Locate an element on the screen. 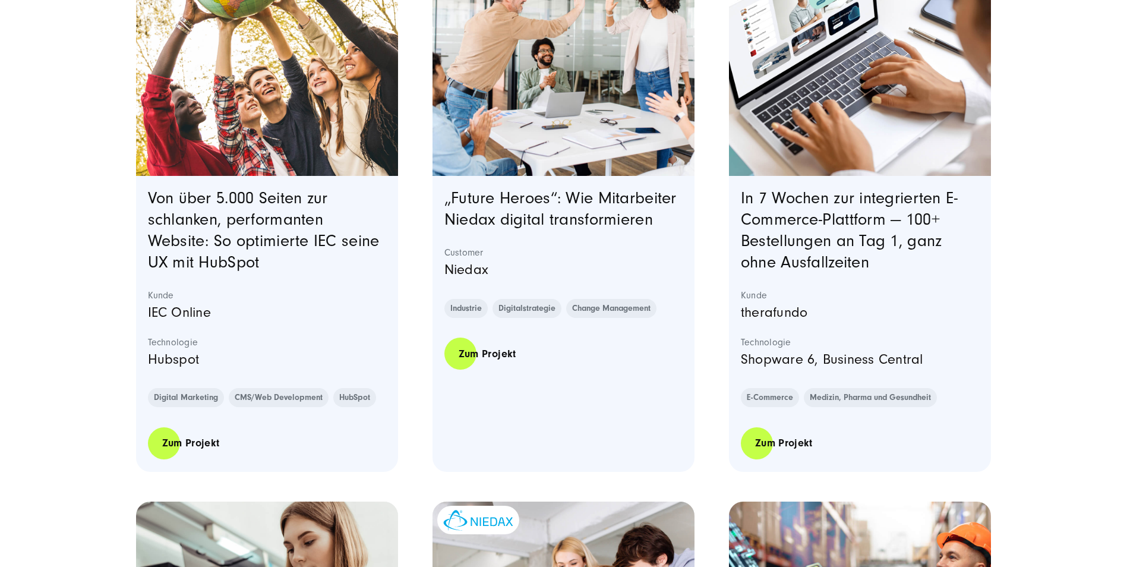  a: E-Commerce is located at coordinates (770, 397).